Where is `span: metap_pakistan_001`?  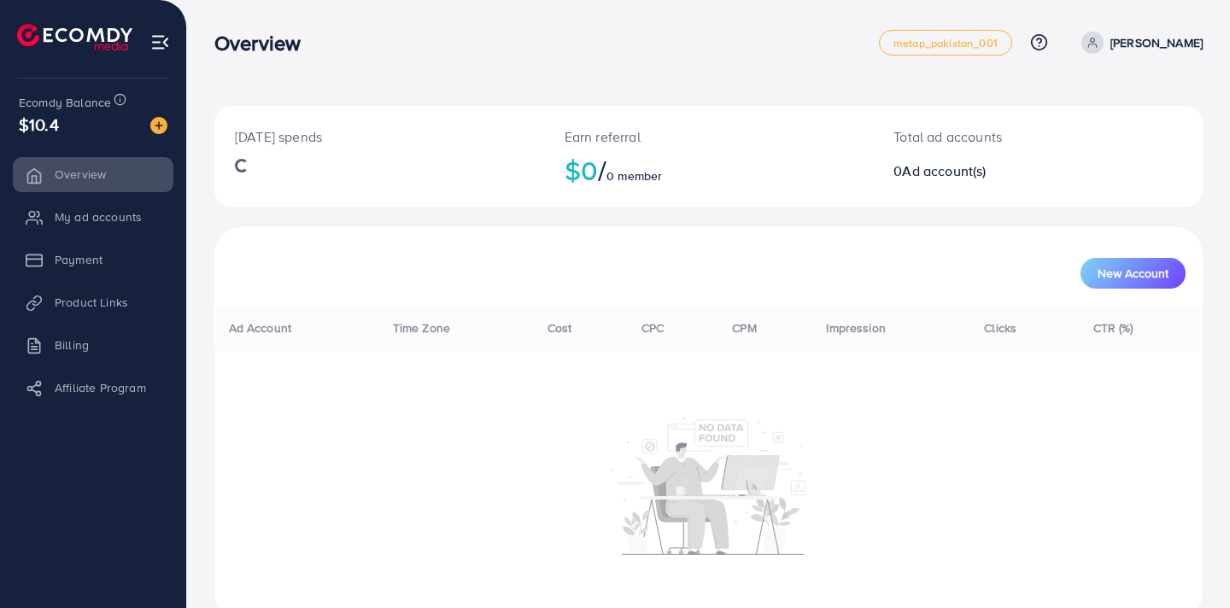
span: metap_pakistan_001 is located at coordinates (946, 43).